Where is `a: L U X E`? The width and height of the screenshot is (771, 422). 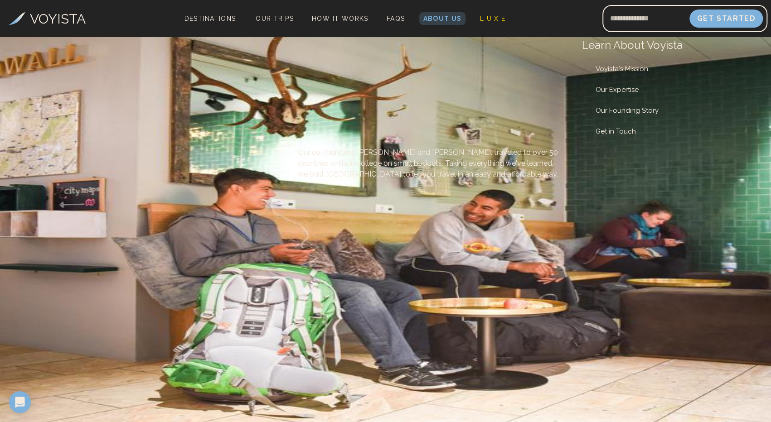 a: L U X E is located at coordinates (492, 19).